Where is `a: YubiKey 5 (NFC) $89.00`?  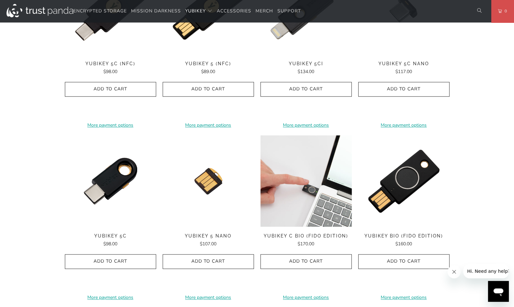 a: YubiKey 5 (NFC) $89.00 is located at coordinates (208, 68).